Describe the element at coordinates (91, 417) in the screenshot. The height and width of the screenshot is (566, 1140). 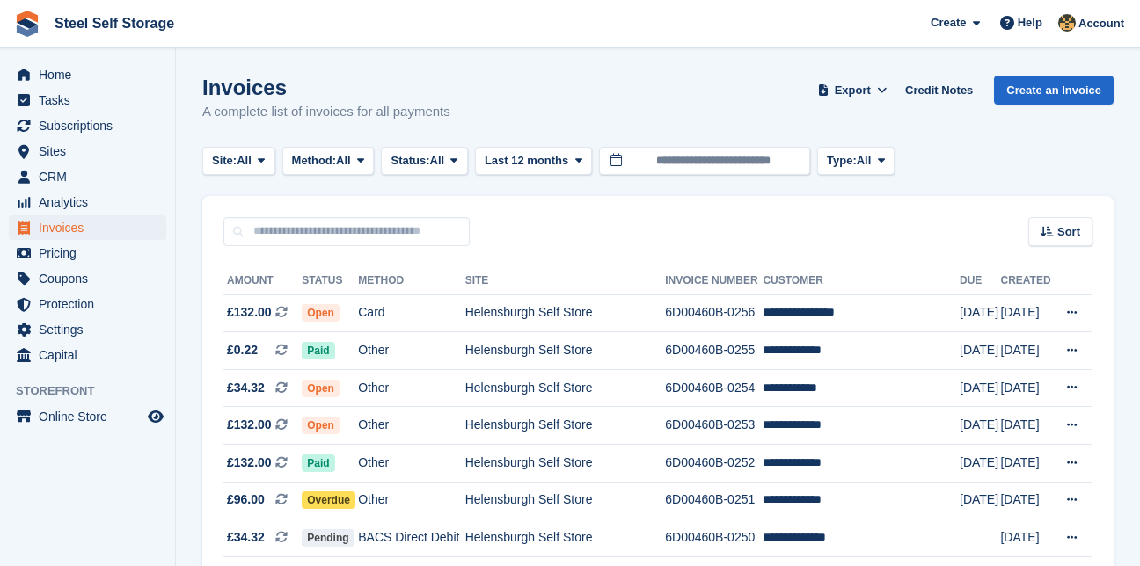
I see `span: Online Store` at that location.